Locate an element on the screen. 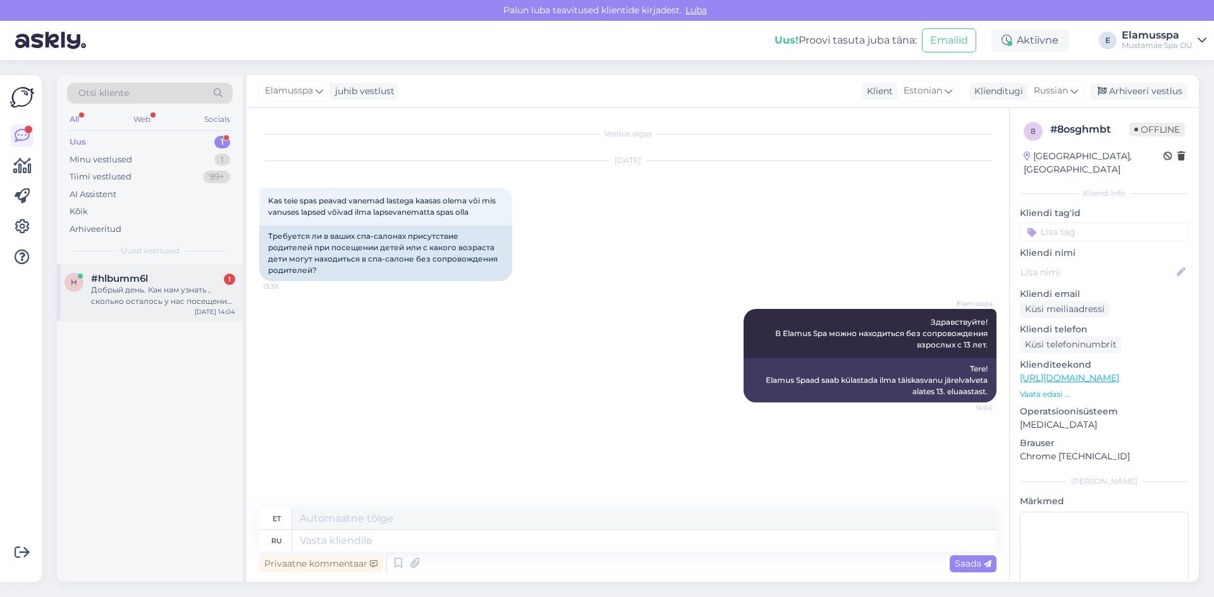 The width and height of the screenshot is (1214, 597). p: Kliendi email is located at coordinates (1104, 294).